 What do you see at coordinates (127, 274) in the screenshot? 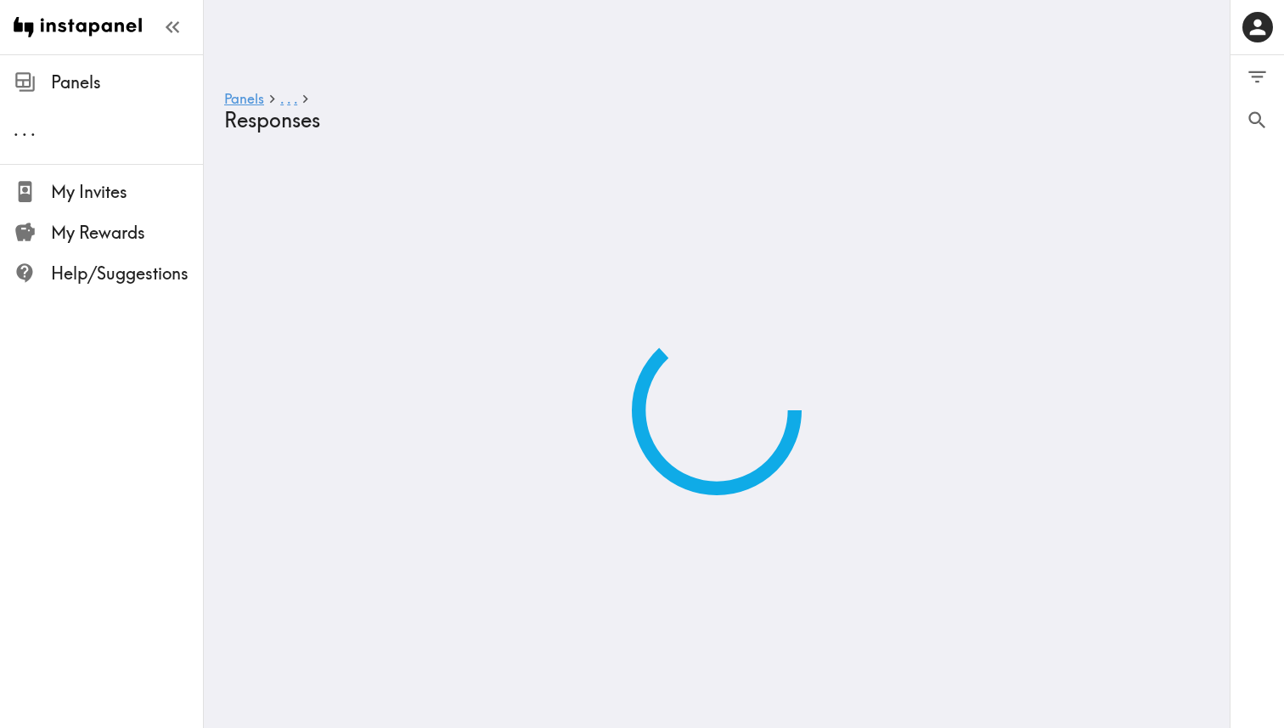
I see `span: Help/Suggestions` at bounding box center [127, 274].